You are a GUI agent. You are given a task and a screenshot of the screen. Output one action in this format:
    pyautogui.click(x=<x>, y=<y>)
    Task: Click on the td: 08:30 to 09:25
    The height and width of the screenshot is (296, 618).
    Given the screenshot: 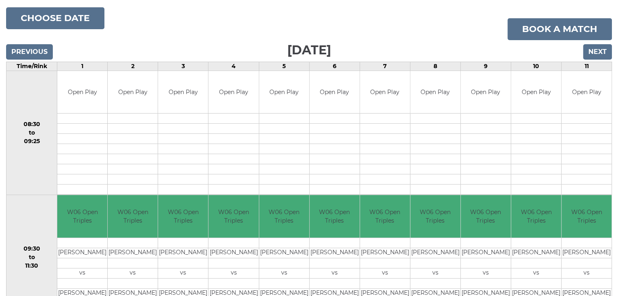 What is the action you would take?
    pyautogui.click(x=32, y=133)
    